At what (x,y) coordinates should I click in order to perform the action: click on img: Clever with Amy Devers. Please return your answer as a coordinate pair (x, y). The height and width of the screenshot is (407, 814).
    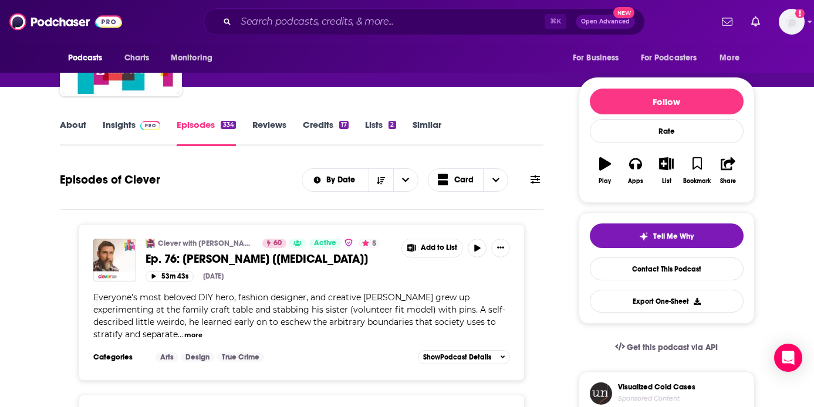
    Looking at the image, I should click on (150, 244).